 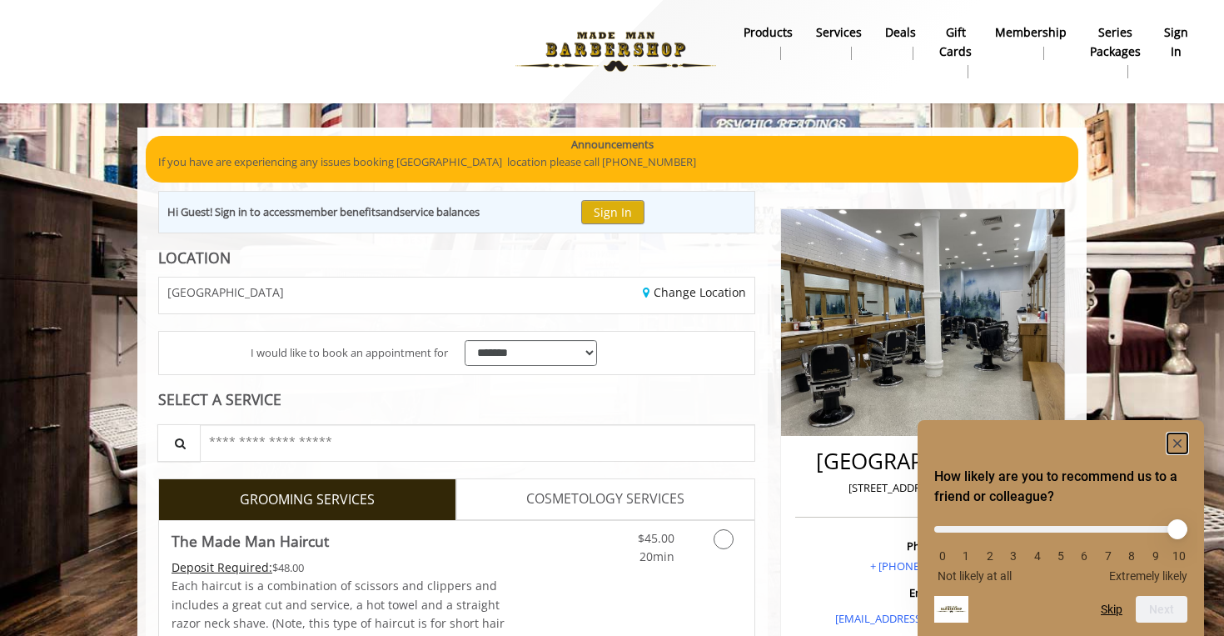 I want to click on span: Not likely at all, so click(x=975, y=576).